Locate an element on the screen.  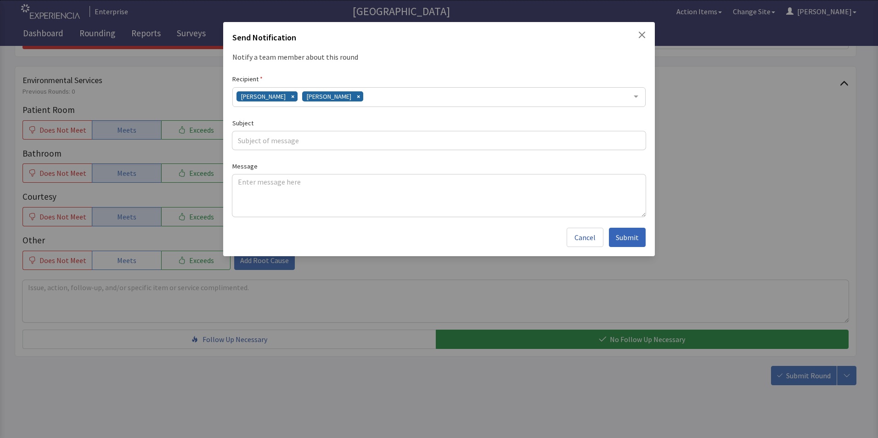
div: Notify a team member about this round is located at coordinates (439, 57).